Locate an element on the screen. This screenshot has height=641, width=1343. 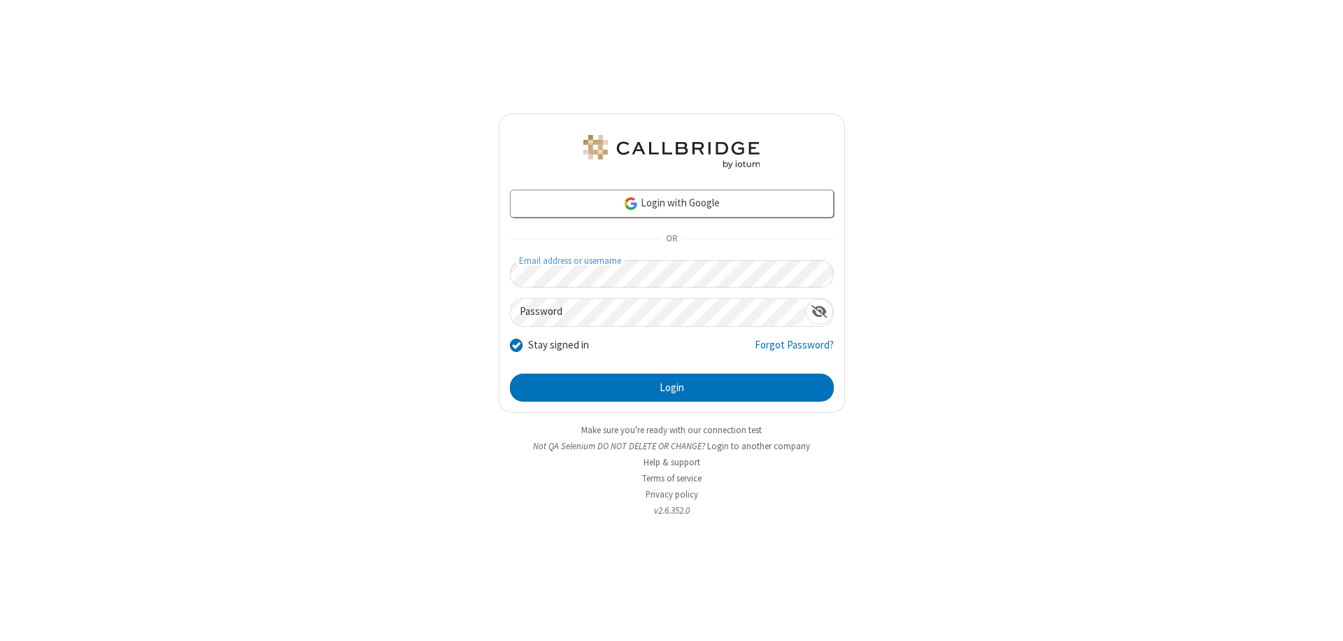
a: Forgot Password? is located at coordinates (794, 350).